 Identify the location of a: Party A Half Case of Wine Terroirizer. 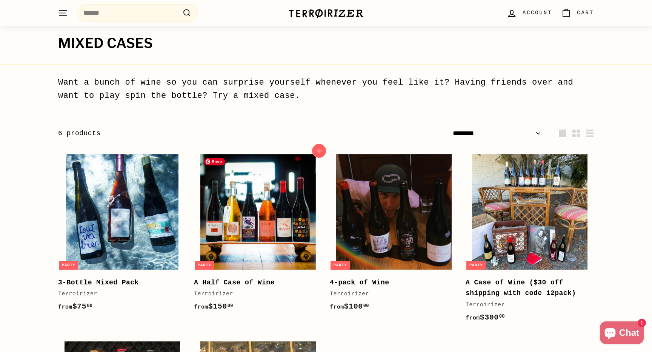
(258, 234).